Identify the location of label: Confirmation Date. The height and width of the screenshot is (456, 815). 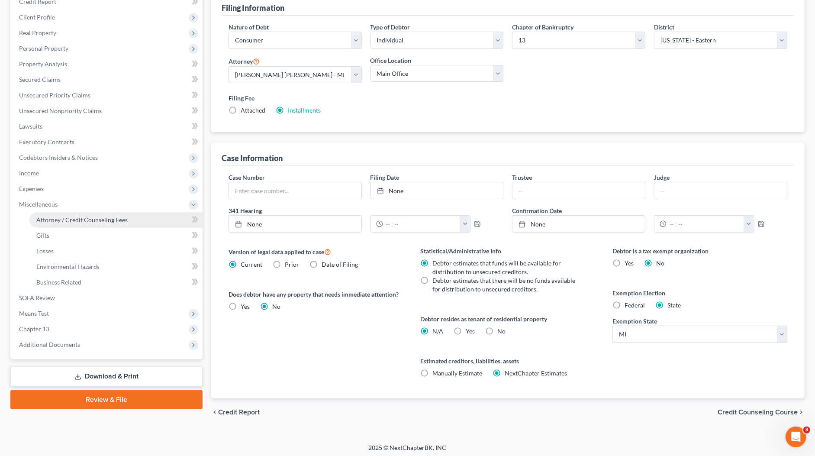
(649, 210).